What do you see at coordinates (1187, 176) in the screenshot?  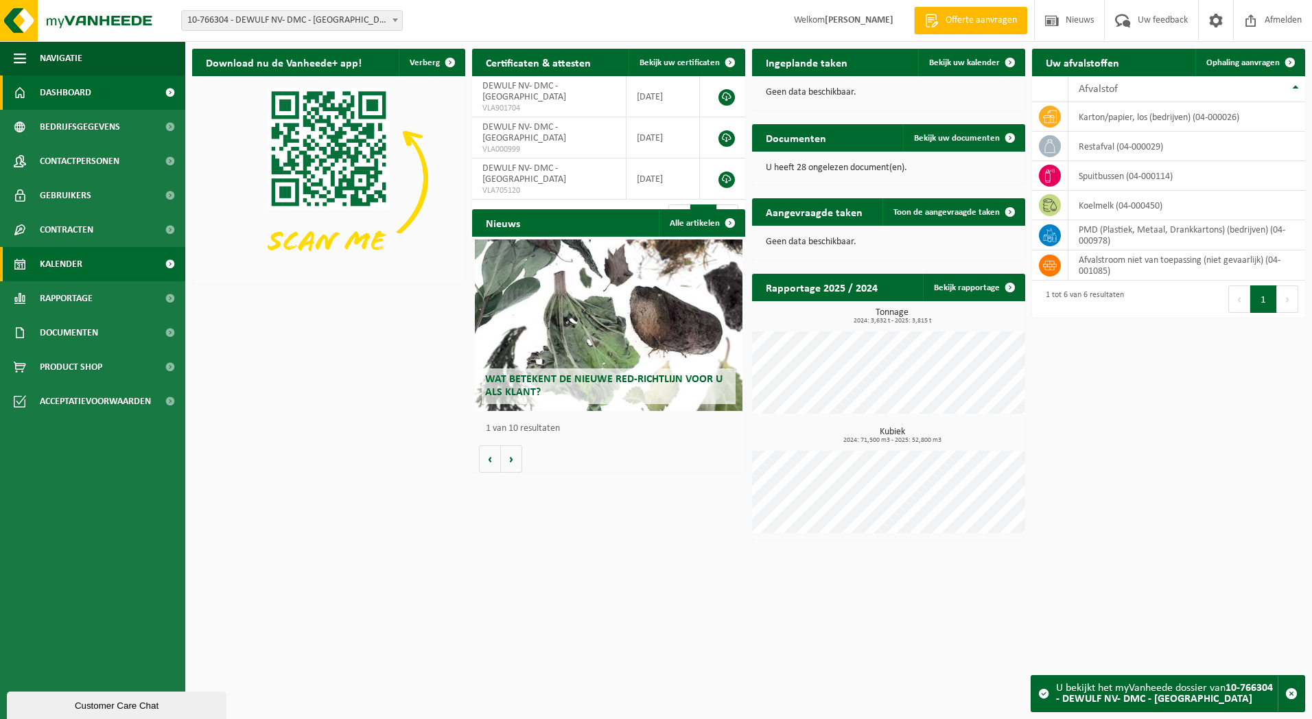 I see `td: spuitbussen (04-000114)` at bounding box center [1187, 176].